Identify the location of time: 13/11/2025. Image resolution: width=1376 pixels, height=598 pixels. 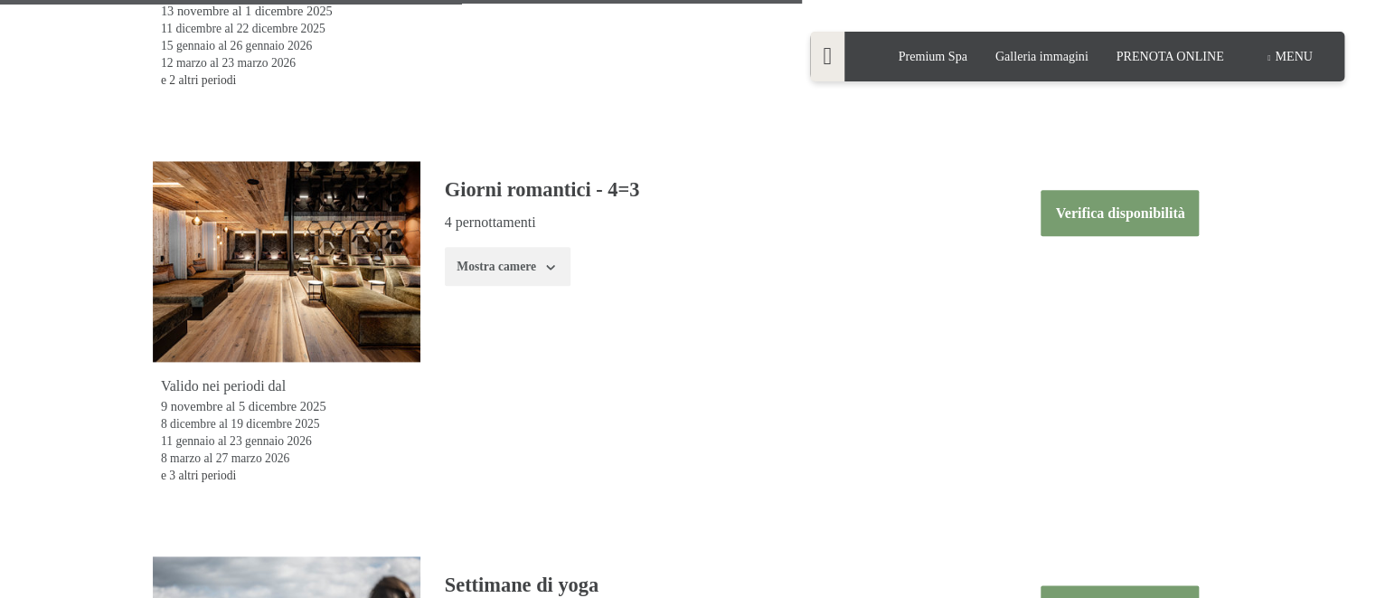
(195, 11).